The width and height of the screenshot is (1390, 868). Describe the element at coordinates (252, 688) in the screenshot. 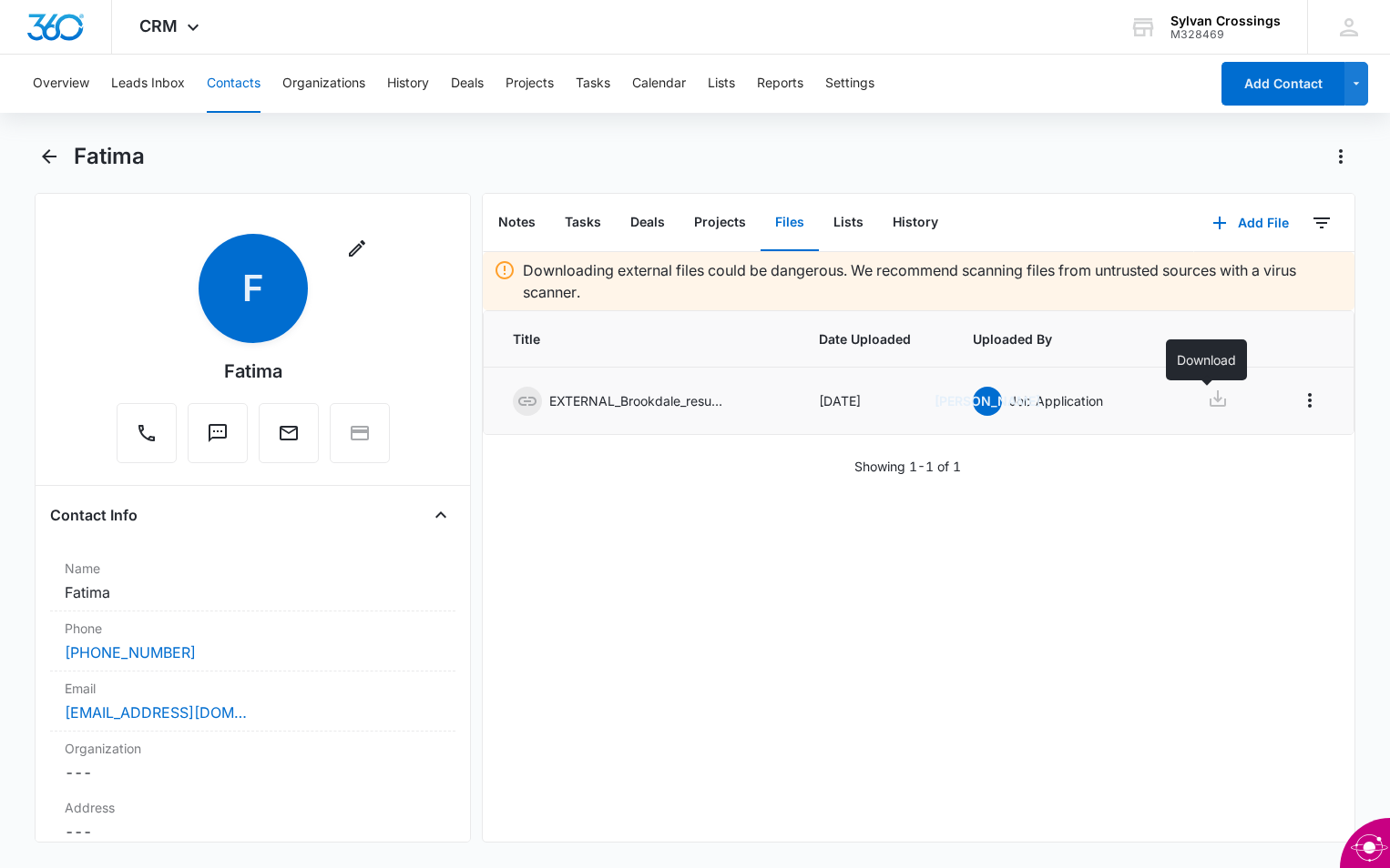

I see `label: Email` at that location.